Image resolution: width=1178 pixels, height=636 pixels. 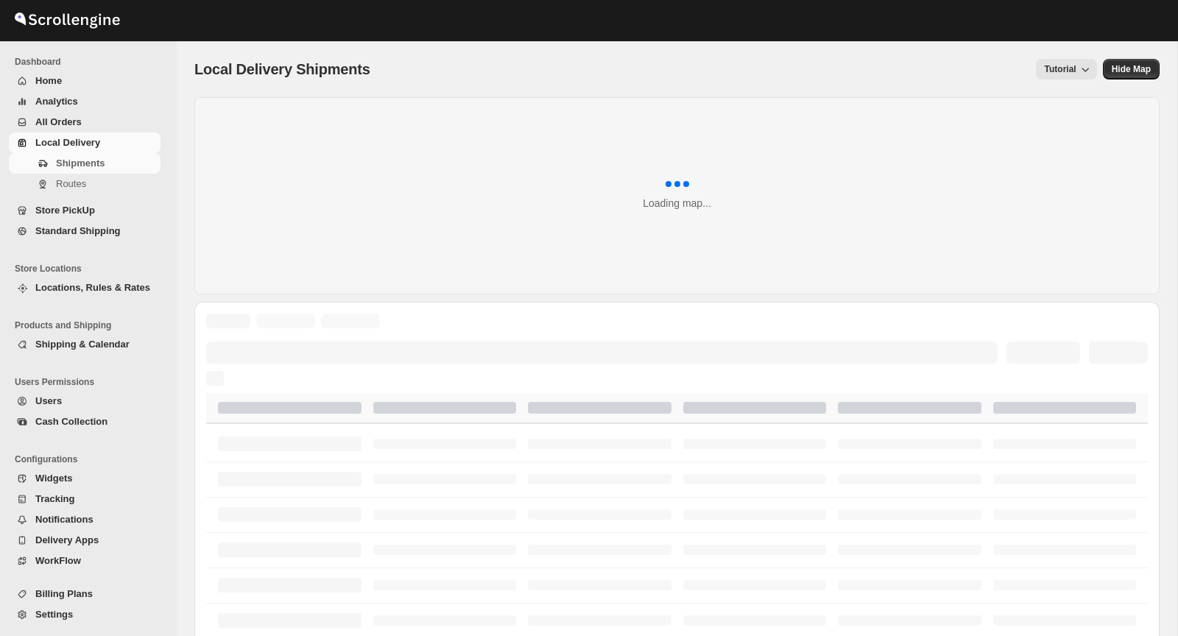 What do you see at coordinates (85, 163) in the screenshot?
I see `button: Shipments` at bounding box center [85, 163].